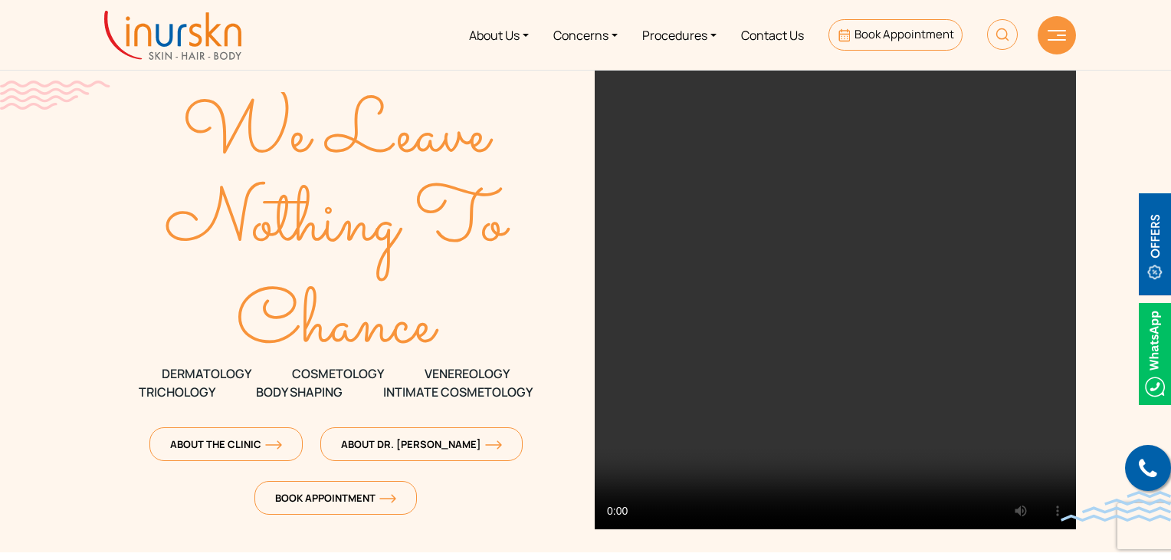 This screenshot has height=560, width=1171. Describe the element at coordinates (206, 373) in the screenshot. I see `span: DERMATOLOGY` at that location.